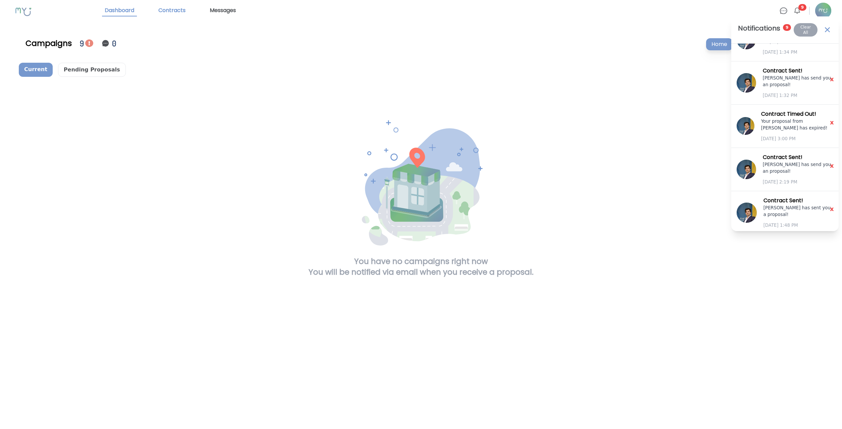 This screenshot has height=429, width=842. Describe the element at coordinates (805, 30) in the screenshot. I see `button: Clear All` at that location.